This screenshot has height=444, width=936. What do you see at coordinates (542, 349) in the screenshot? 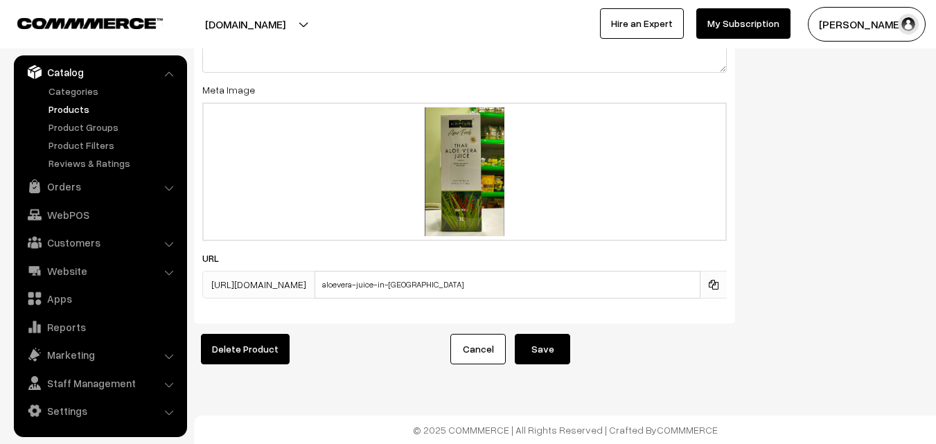
I see `button: Save` at bounding box center [542, 349].